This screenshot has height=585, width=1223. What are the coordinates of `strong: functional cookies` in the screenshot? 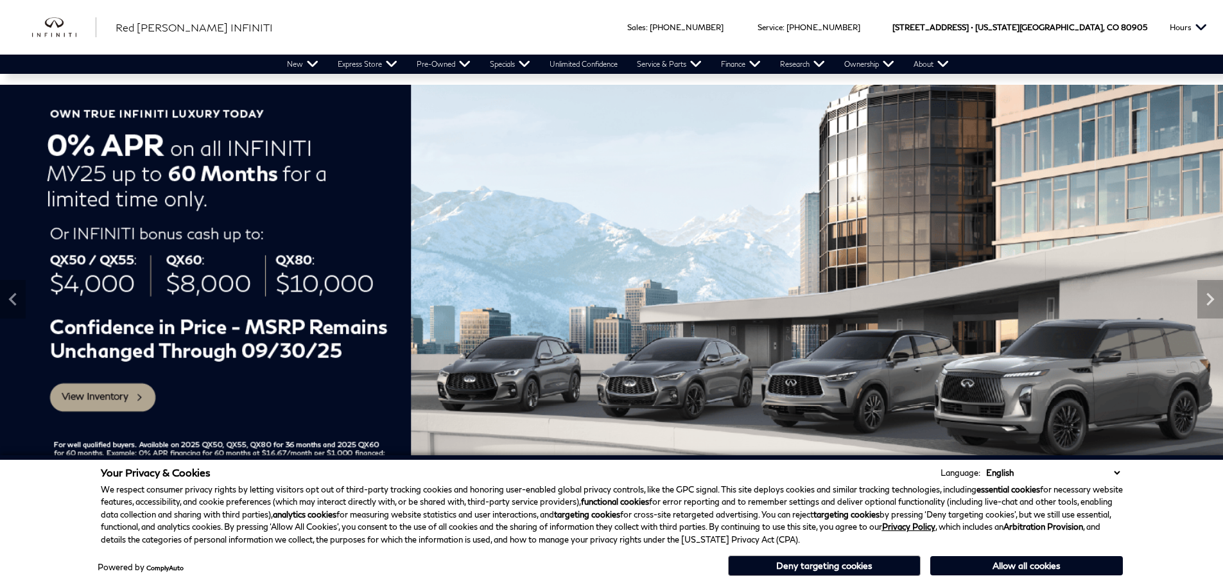 It's located at (615, 501).